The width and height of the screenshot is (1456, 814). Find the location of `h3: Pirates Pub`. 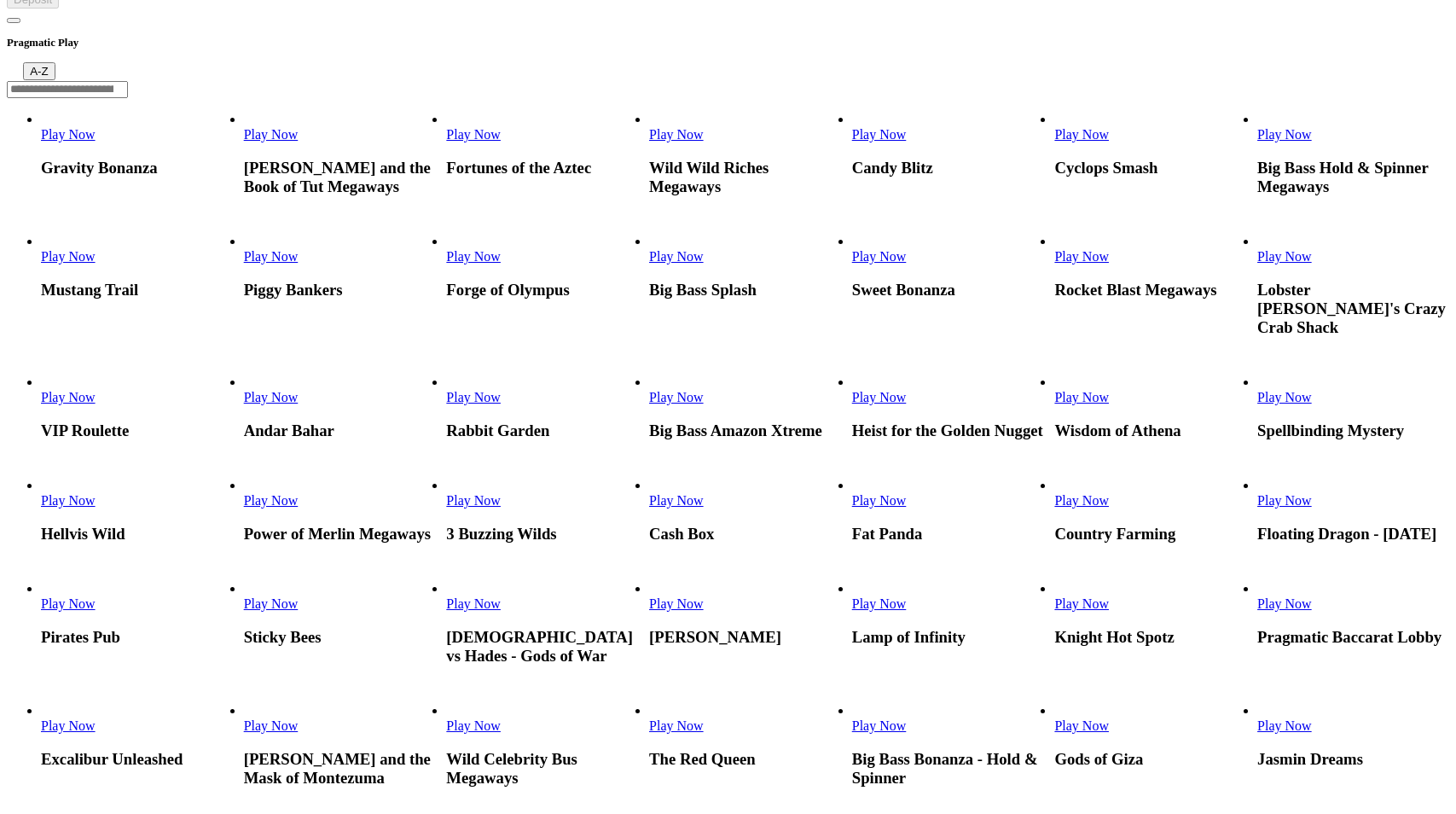

h3: Pirates Pub is located at coordinates (137, 637).